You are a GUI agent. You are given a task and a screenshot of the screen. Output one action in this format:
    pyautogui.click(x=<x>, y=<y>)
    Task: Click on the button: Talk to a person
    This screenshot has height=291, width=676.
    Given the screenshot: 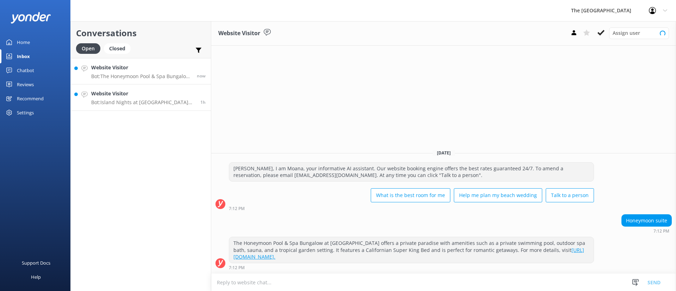 What is the action you would take?
    pyautogui.click(x=570, y=195)
    